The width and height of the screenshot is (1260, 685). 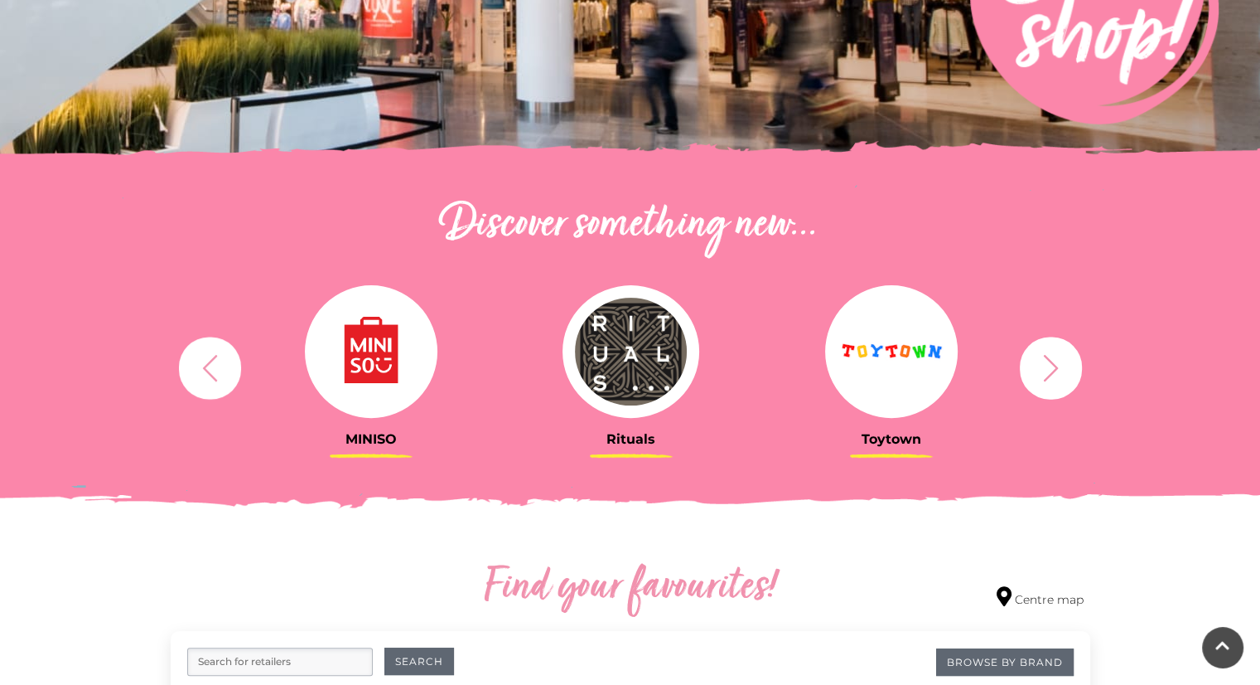 What do you see at coordinates (892, 438) in the screenshot?
I see `h3: Toytown` at bounding box center [892, 438].